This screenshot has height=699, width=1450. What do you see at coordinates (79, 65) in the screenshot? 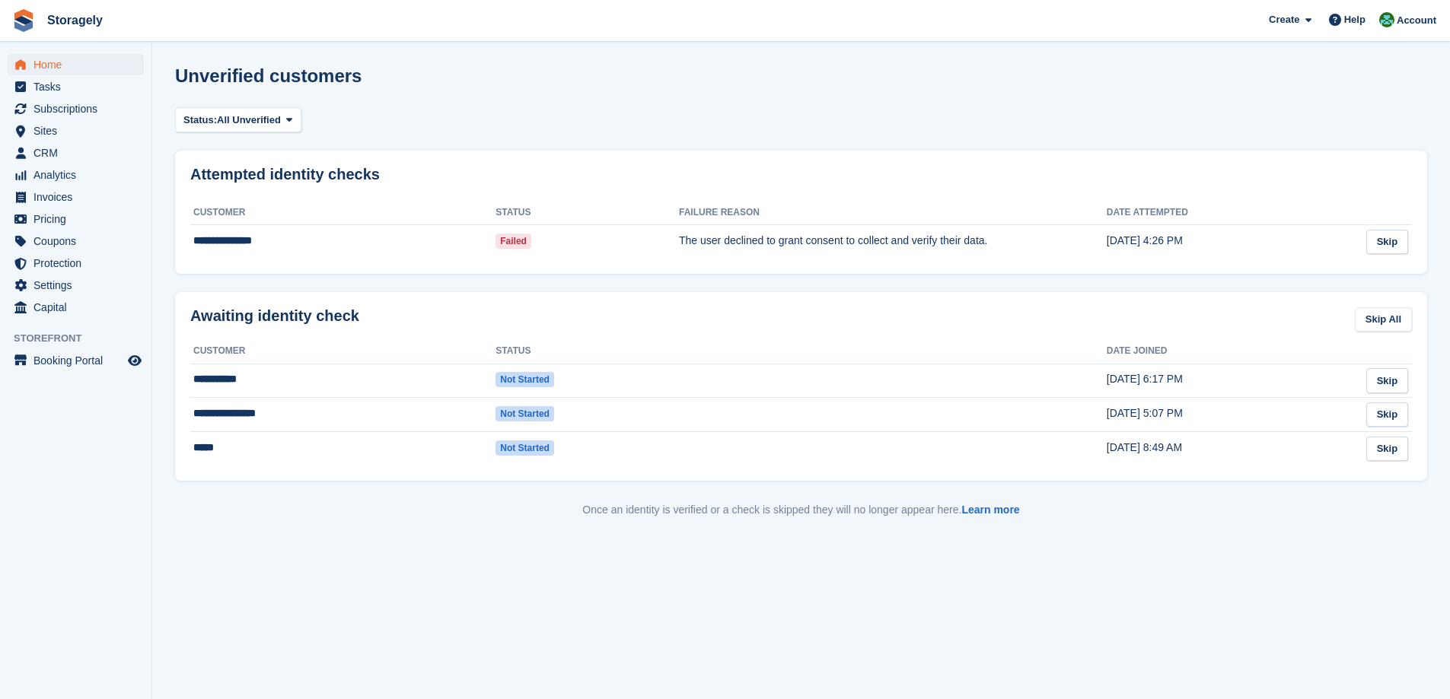
I see `span: Home` at bounding box center [79, 65].